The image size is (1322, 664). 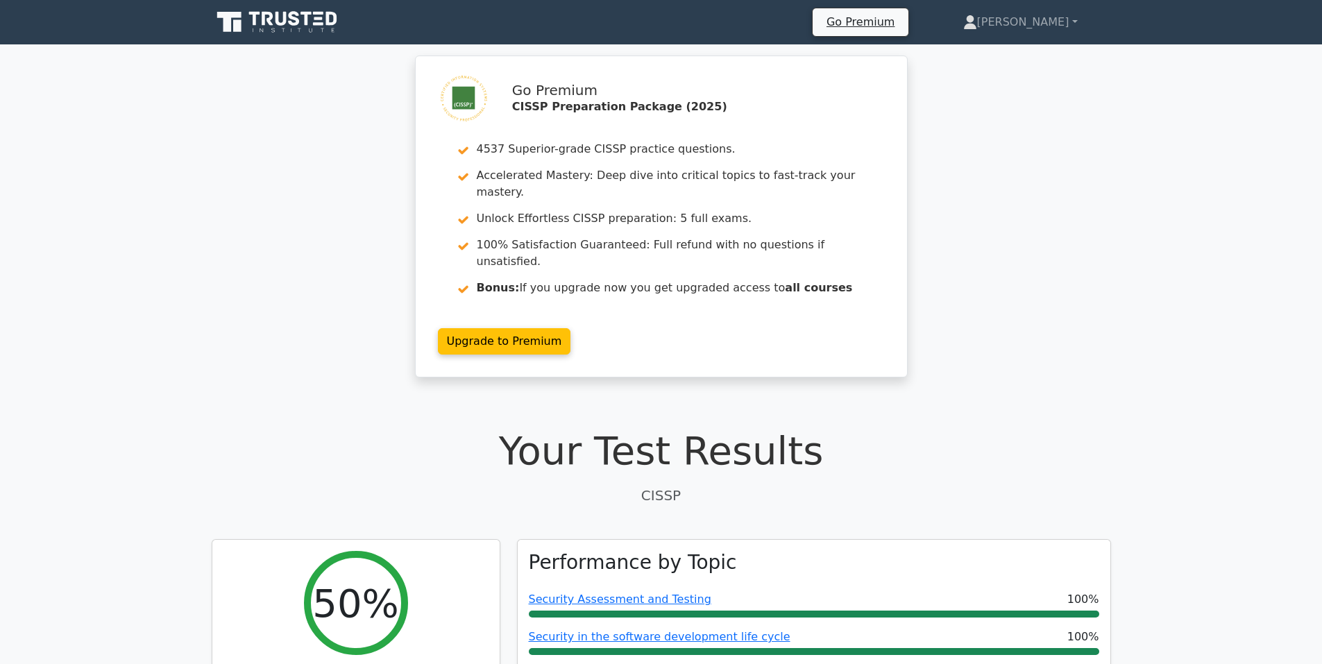 I want to click on p: CISSP, so click(x=661, y=496).